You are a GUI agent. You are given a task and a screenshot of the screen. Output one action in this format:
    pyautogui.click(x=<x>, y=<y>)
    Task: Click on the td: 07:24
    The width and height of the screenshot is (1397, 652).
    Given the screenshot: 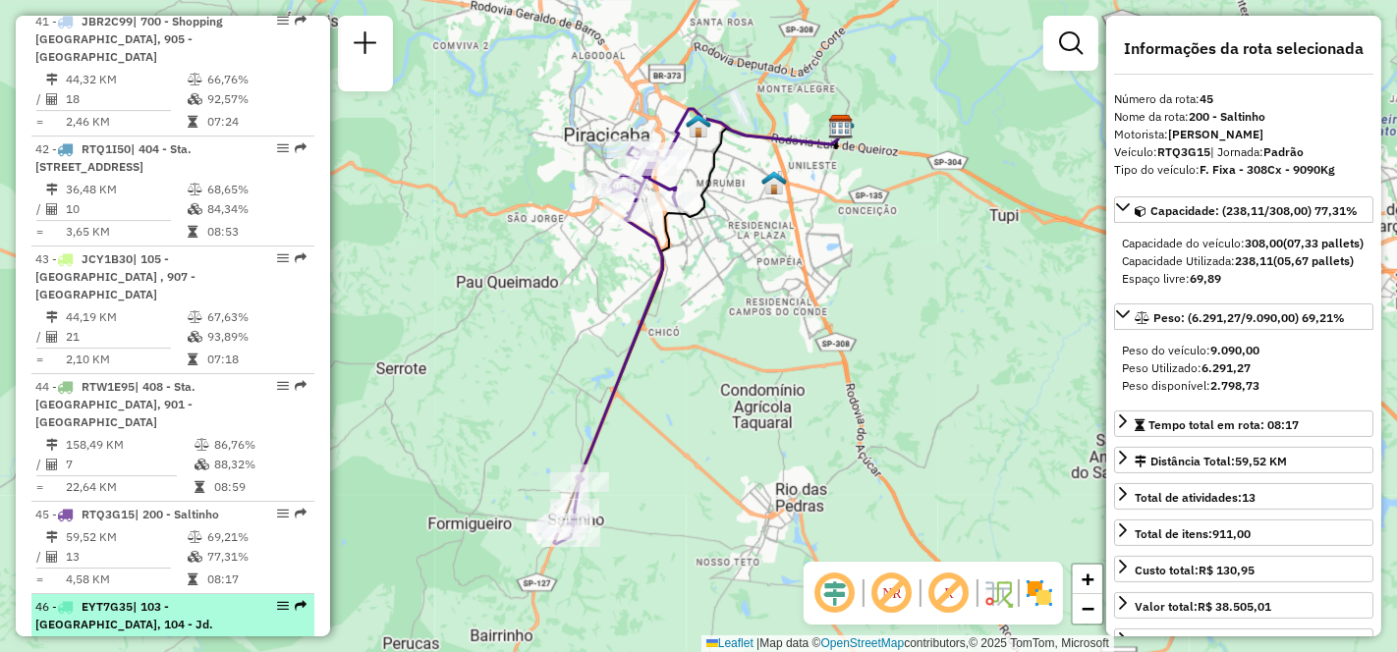 What is the action you would take?
    pyautogui.click(x=255, y=122)
    